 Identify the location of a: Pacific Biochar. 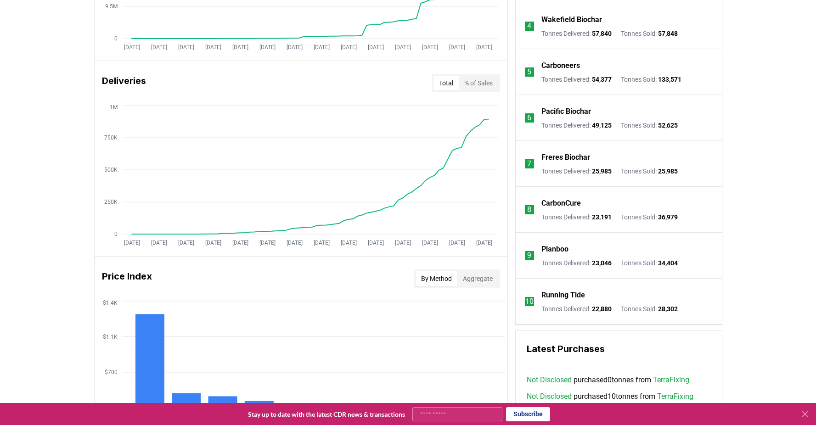
(566, 112).